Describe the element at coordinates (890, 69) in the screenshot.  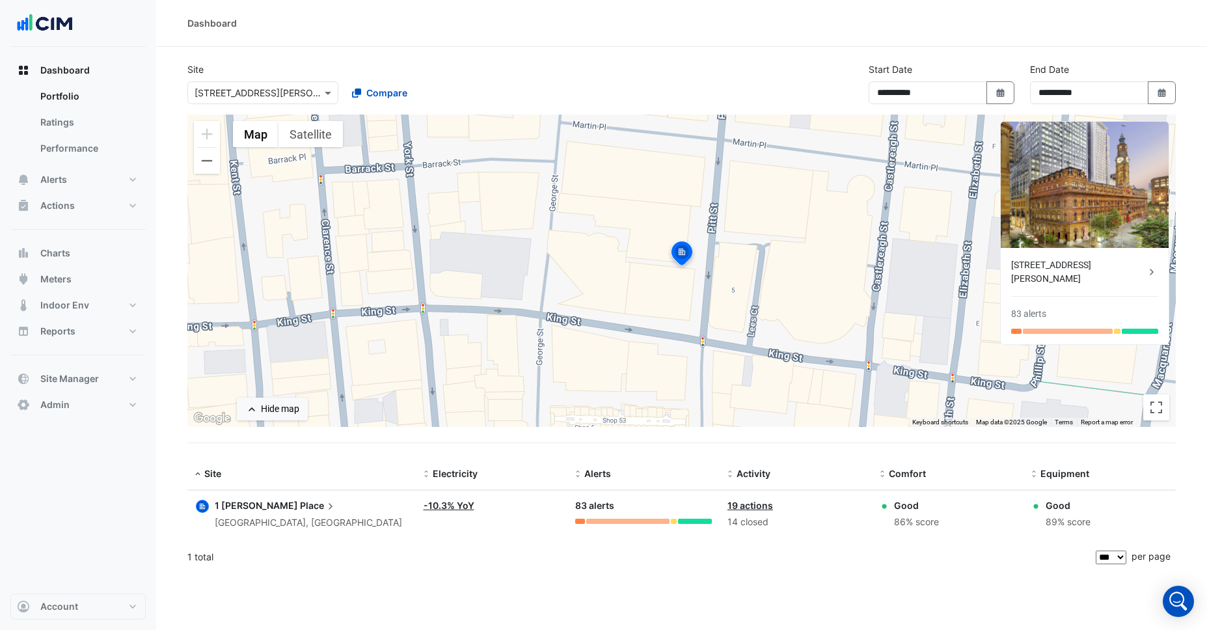
I see `label: Start Date` at that location.